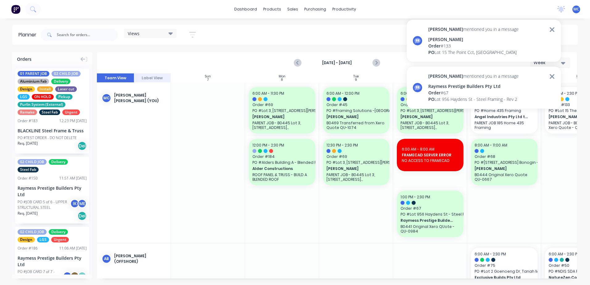 Image resolution: width=590 pixels, height=285 pixels. I want to click on span: Order # 75, so click(504, 266).